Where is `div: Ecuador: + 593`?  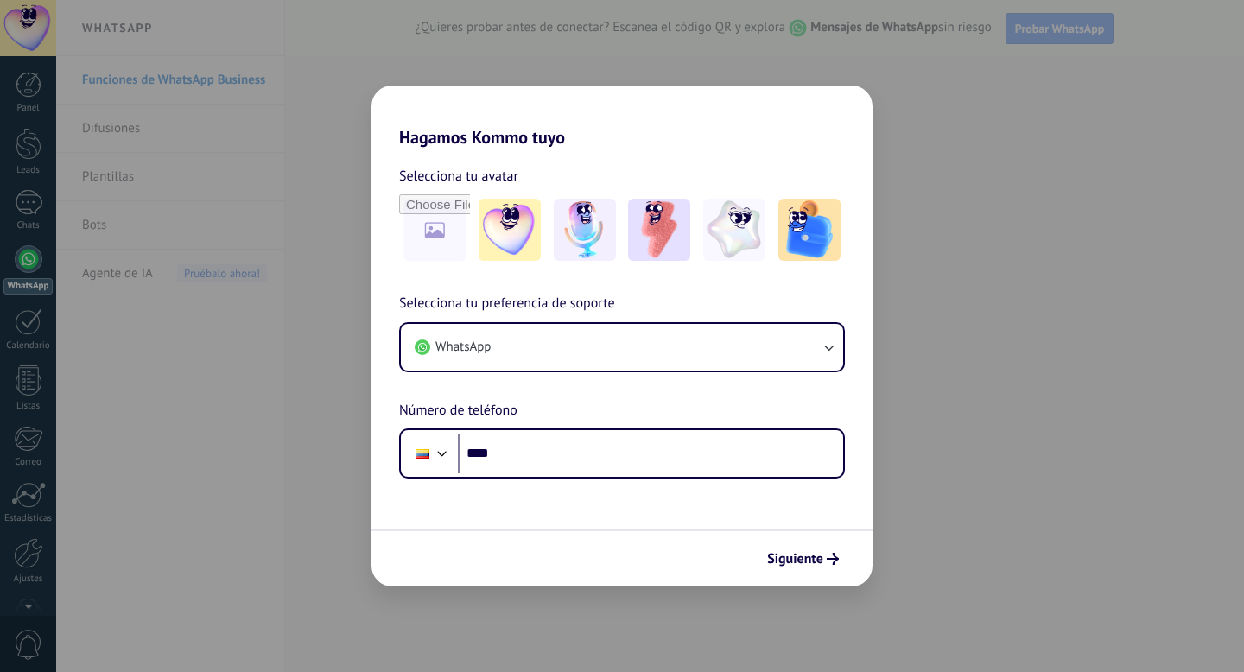
div: Ecuador: + 593 is located at coordinates (422, 453).